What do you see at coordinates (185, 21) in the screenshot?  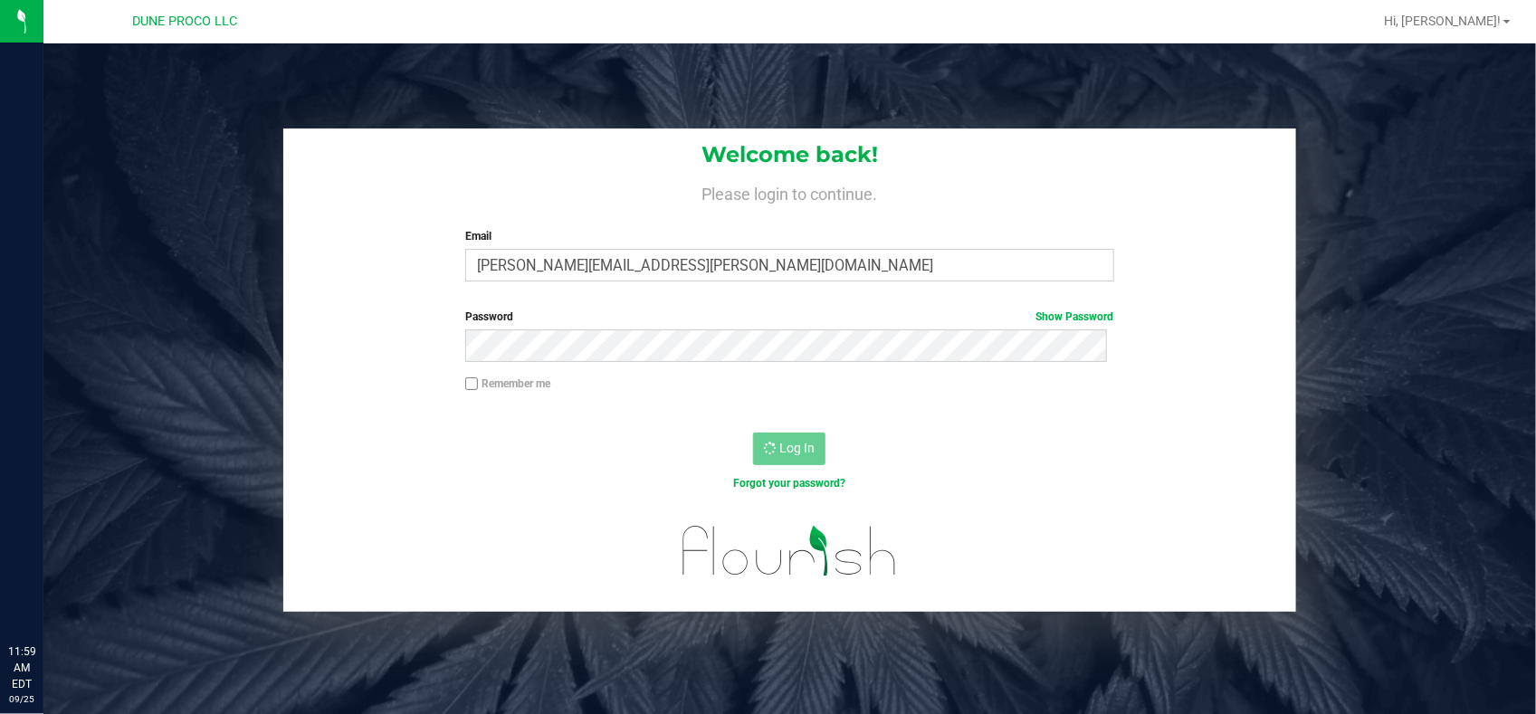 I see `span: DUNE PROCO LLC` at bounding box center [185, 21].